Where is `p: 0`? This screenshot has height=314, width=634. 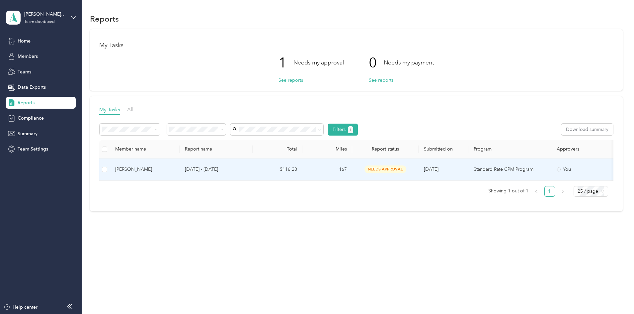 p: 0 is located at coordinates (376, 63).